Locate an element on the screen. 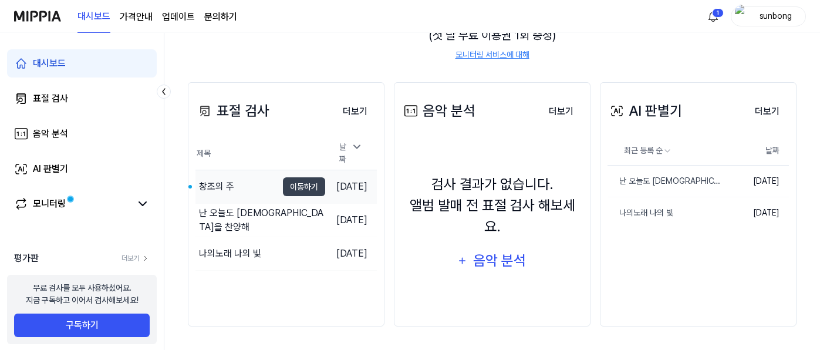 The image size is (820, 350). div: sunbong is located at coordinates (775, 16).